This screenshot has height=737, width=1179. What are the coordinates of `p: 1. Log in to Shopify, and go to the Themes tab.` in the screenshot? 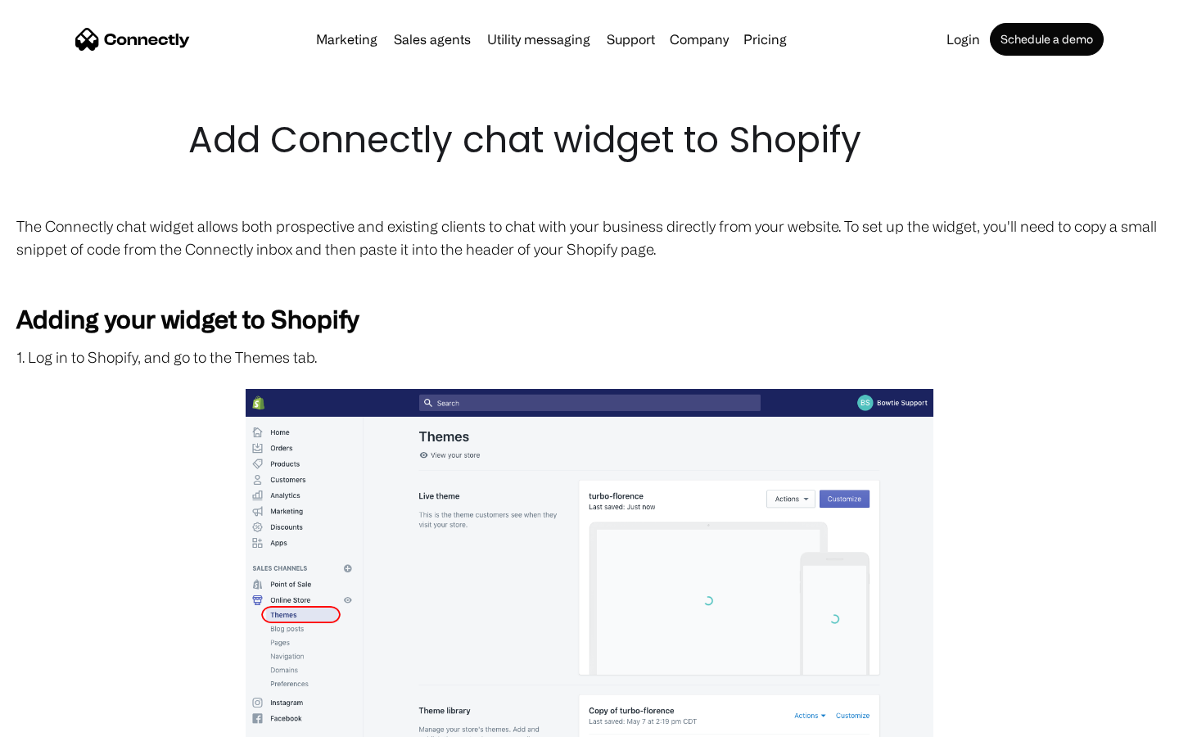 It's located at (590, 357).